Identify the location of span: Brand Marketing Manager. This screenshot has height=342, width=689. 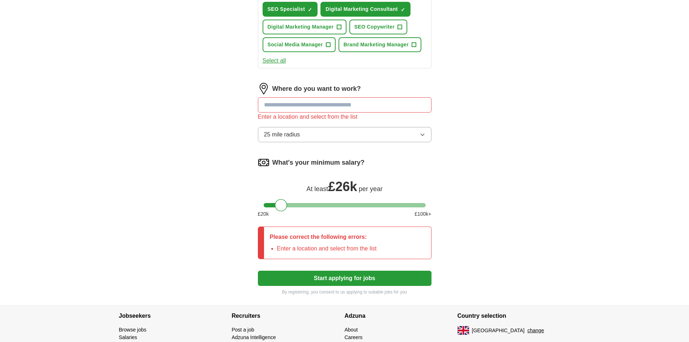
(376, 44).